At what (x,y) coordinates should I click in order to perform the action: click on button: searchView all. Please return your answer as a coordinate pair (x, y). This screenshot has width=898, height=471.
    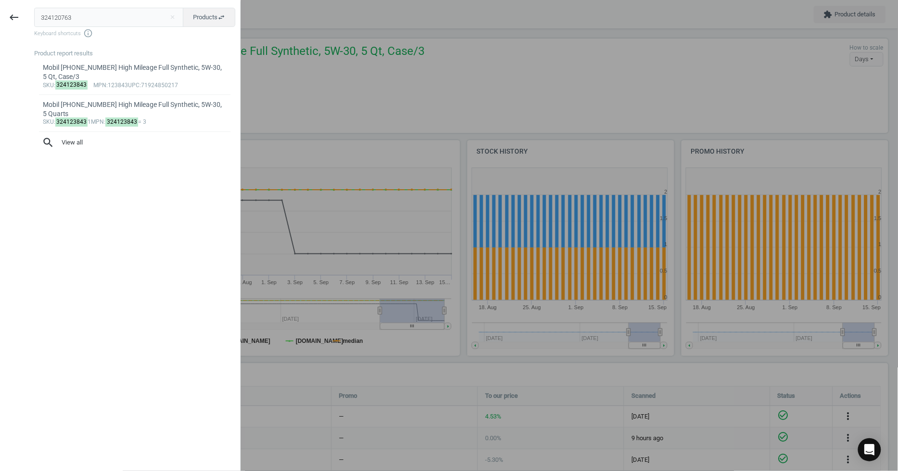
    Looking at the image, I should click on (135, 142).